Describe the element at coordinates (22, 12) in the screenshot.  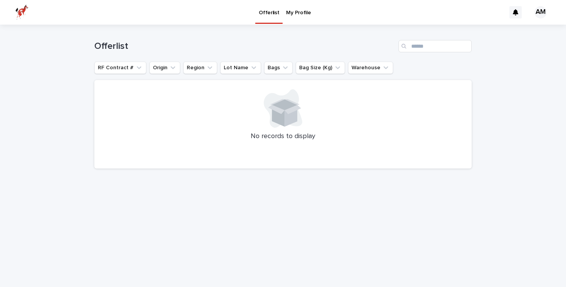
I see `img: zttTXibQQrCfv9chImQE` at that location.